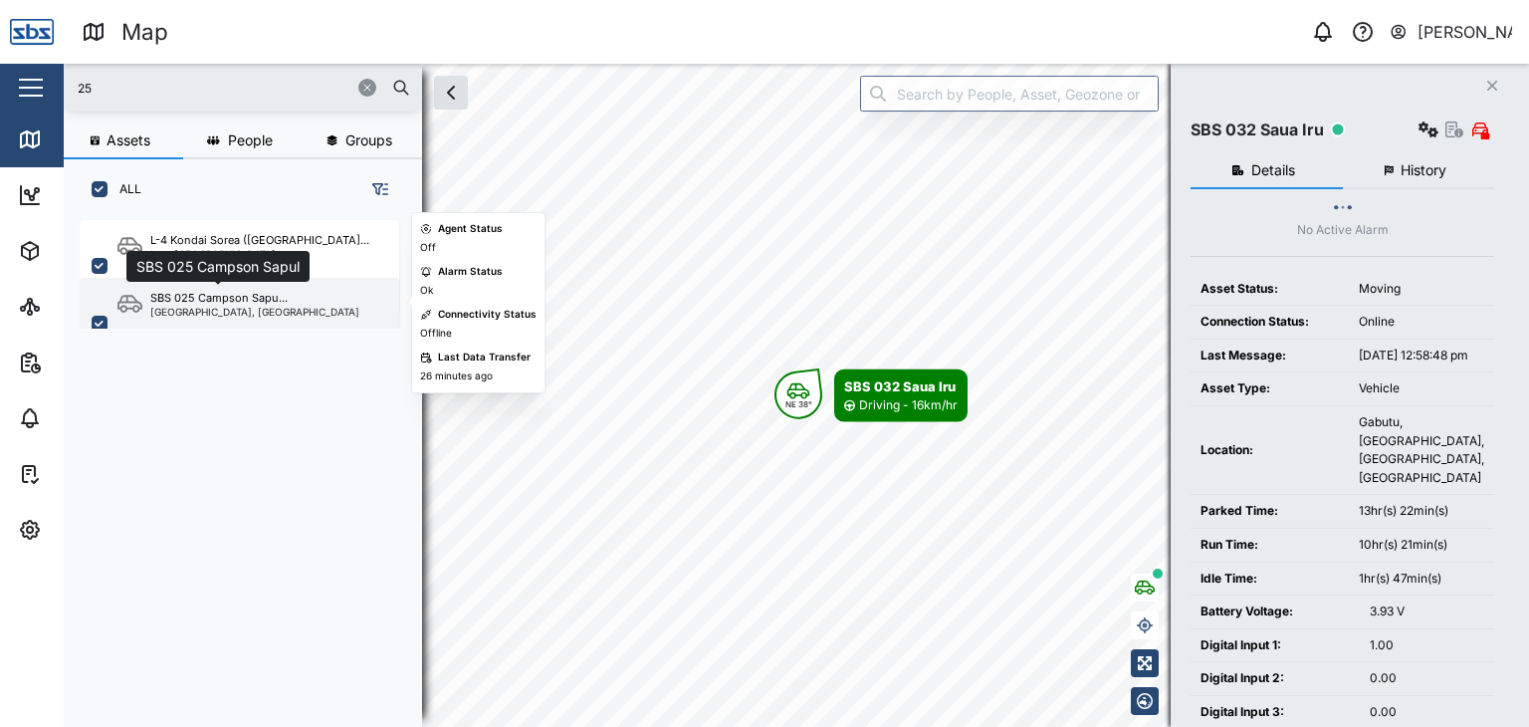 The height and width of the screenshot is (727, 1529). What do you see at coordinates (428, 248) in the screenshot?
I see `div: Off` at bounding box center [428, 248].